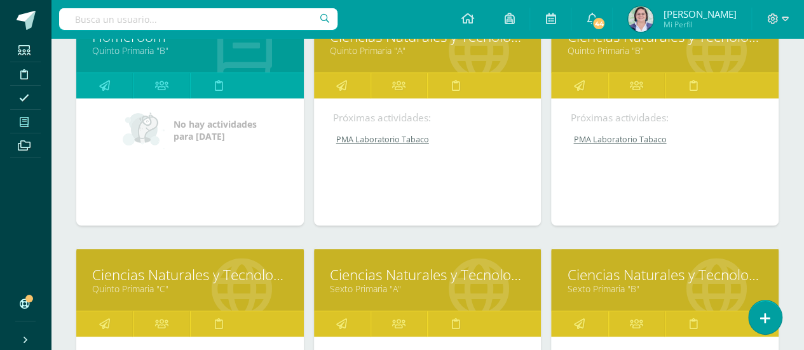  I want to click on a: Quinto Primaria "C", so click(190, 289).